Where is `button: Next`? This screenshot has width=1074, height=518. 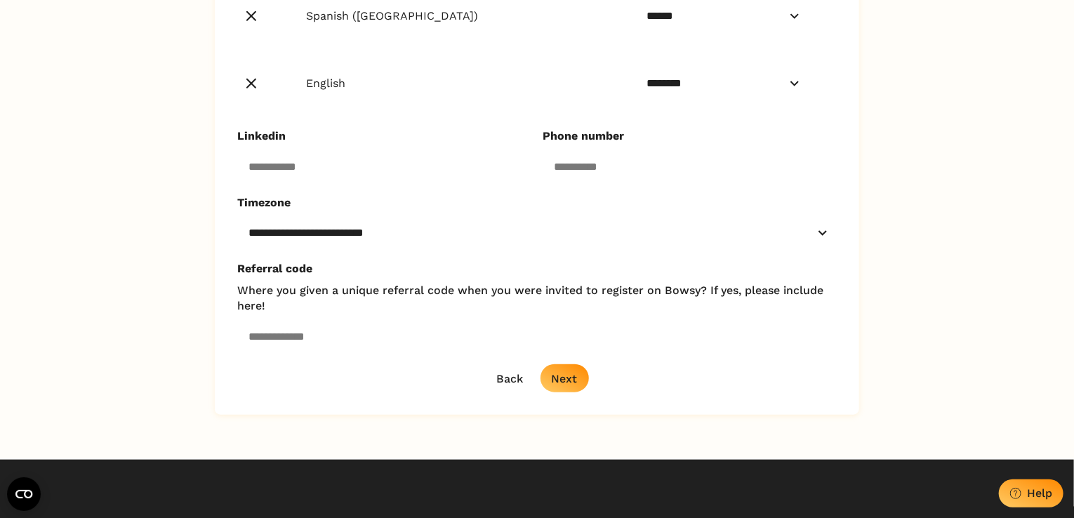
button: Next is located at coordinates (564, 378).